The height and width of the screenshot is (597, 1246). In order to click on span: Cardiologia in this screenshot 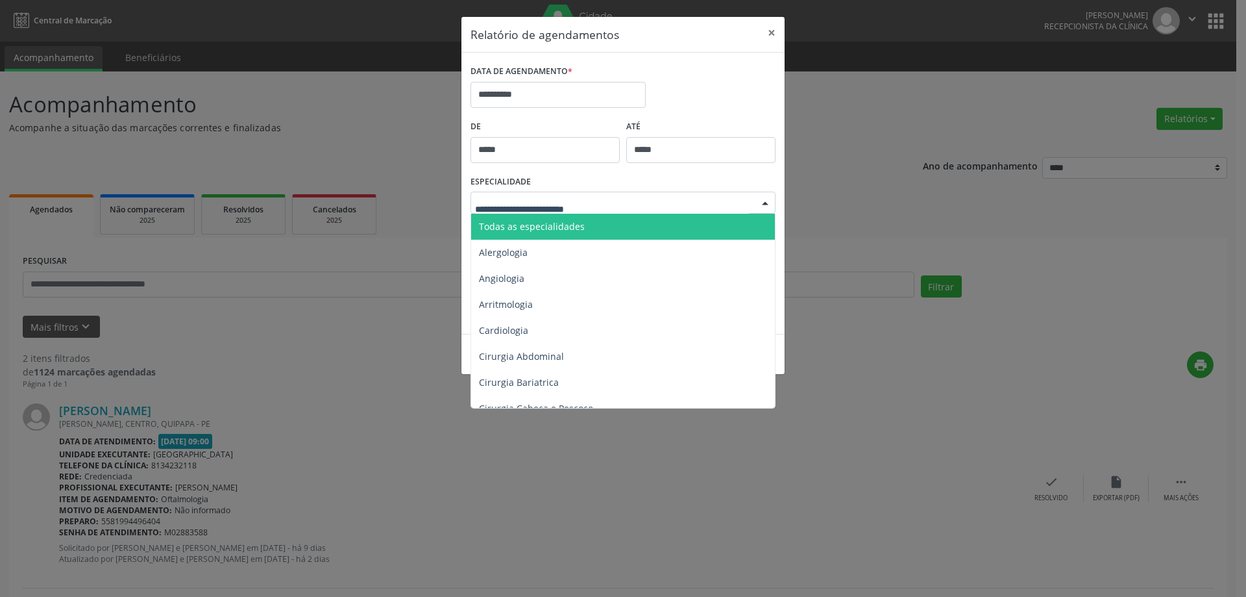, I will do `click(504, 330)`.